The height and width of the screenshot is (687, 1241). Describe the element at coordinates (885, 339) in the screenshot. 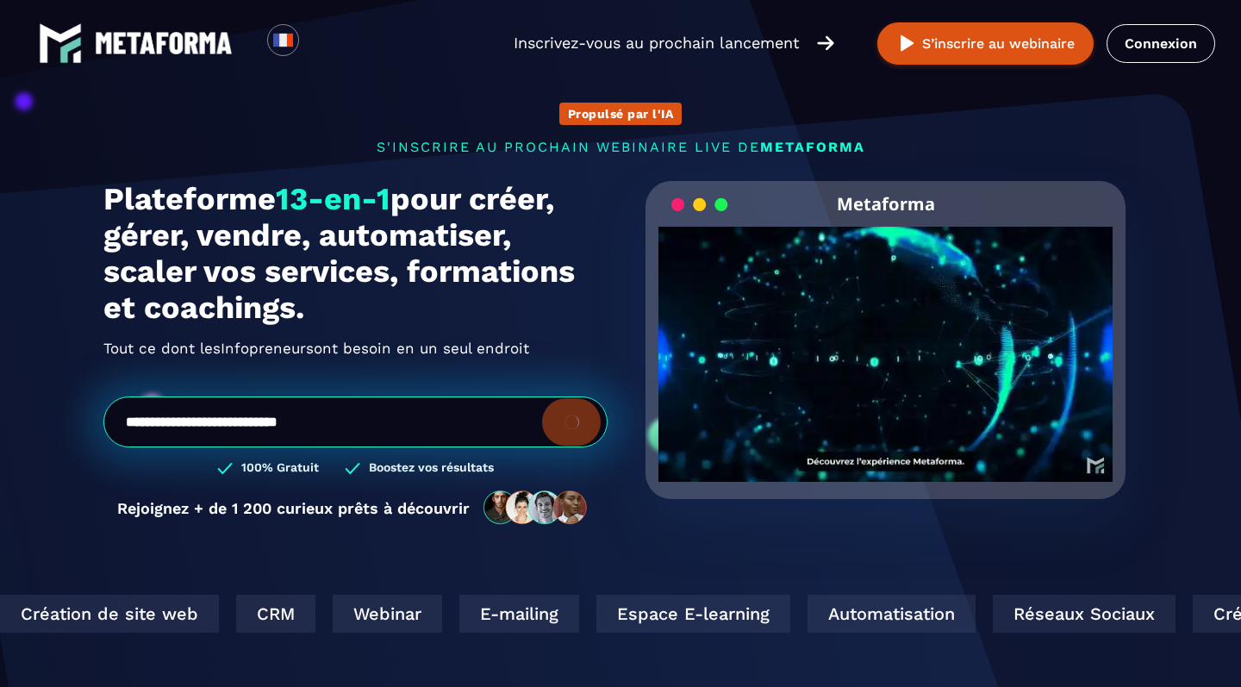

I see `video: Your browser does not support the video tag.` at that location.